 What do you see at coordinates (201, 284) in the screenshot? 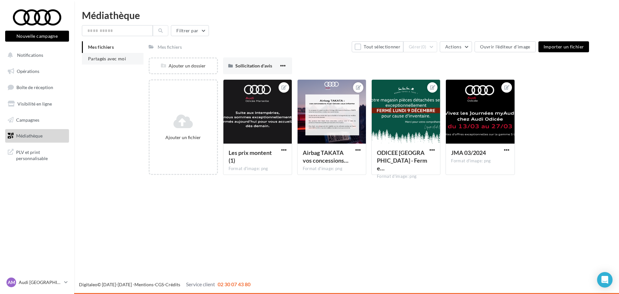
I see `span: Service client` at bounding box center [201, 284].